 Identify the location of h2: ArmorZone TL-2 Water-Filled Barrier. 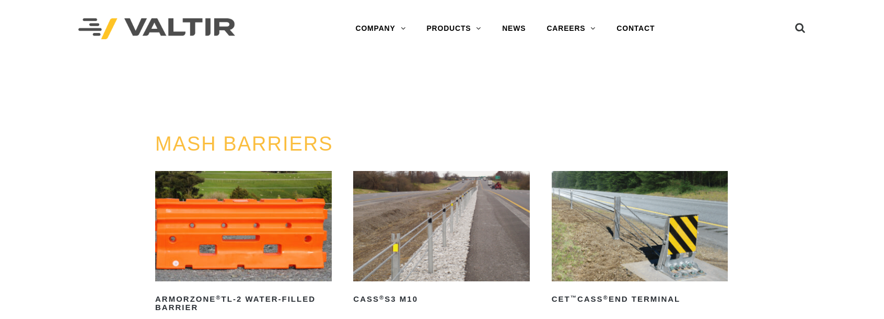
(243, 303).